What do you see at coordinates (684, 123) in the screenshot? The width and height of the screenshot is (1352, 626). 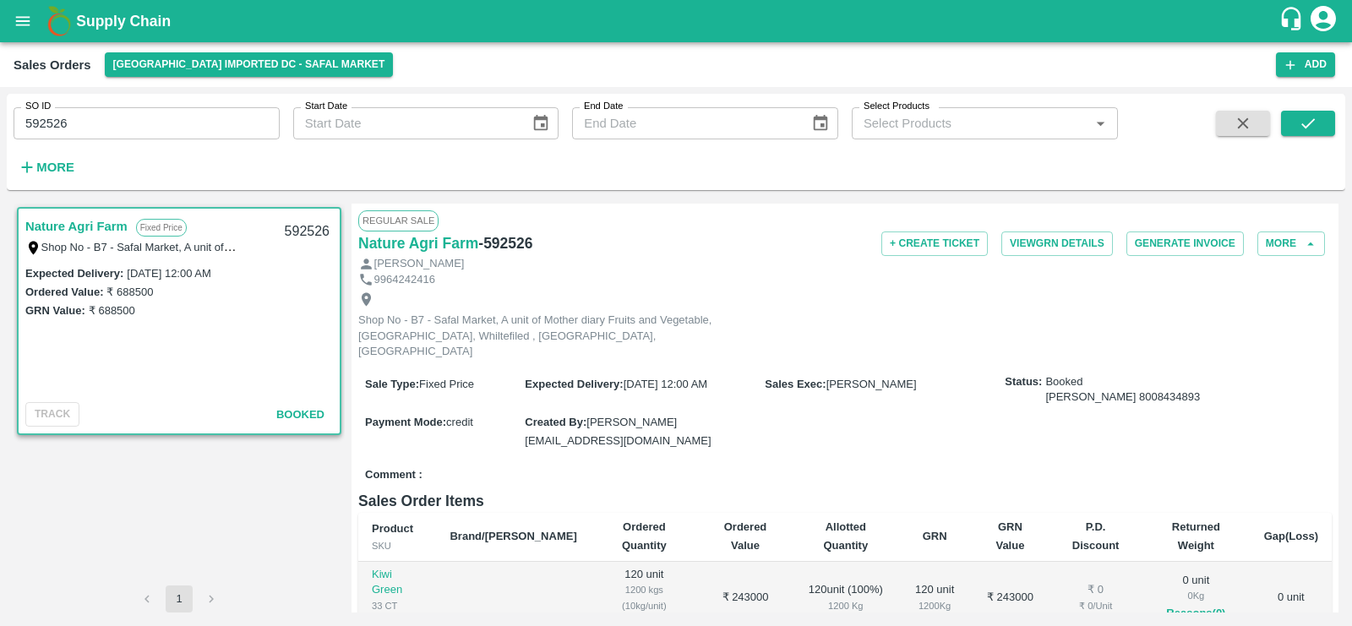 I see `input: End Date` at bounding box center [684, 123].